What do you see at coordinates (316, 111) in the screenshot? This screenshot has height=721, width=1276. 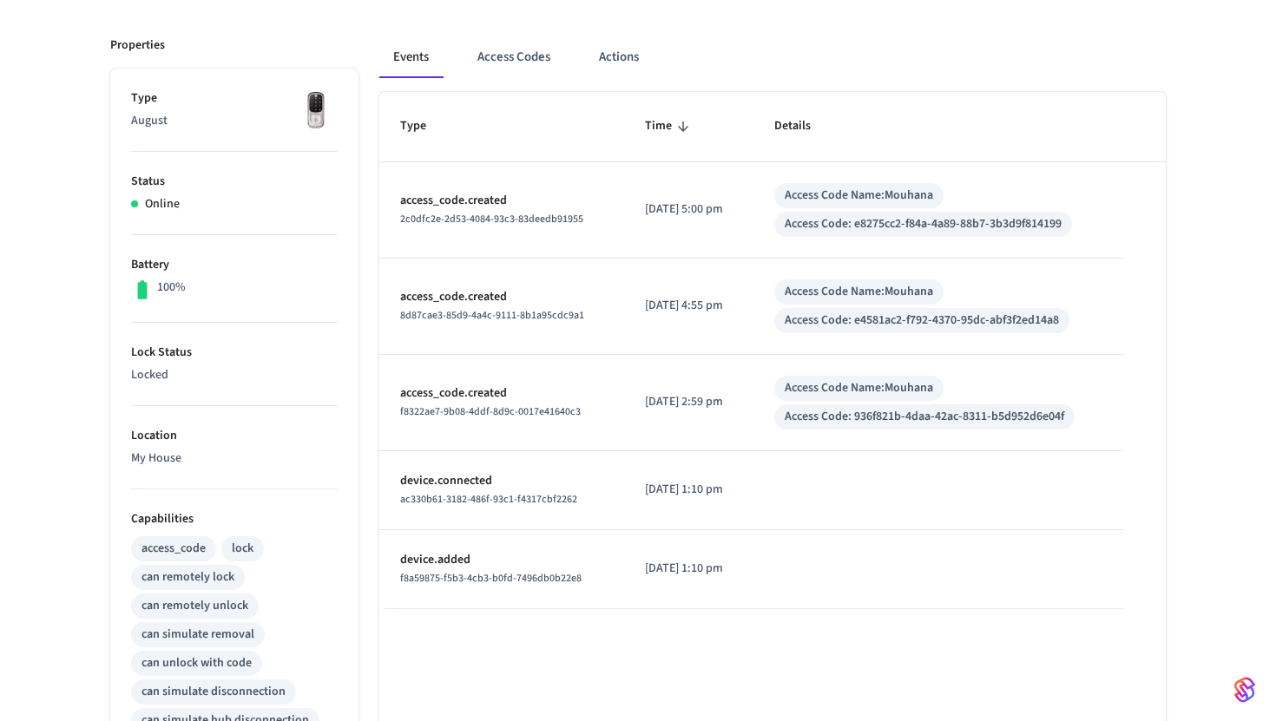 I see `img: Yale Assure Touchscreen Wifi Smart Lock, Satin Nickel, Front` at bounding box center [316, 111].